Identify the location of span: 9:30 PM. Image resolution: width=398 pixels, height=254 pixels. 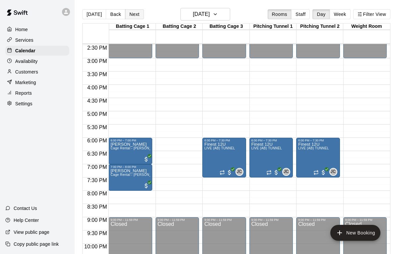
(97, 234).